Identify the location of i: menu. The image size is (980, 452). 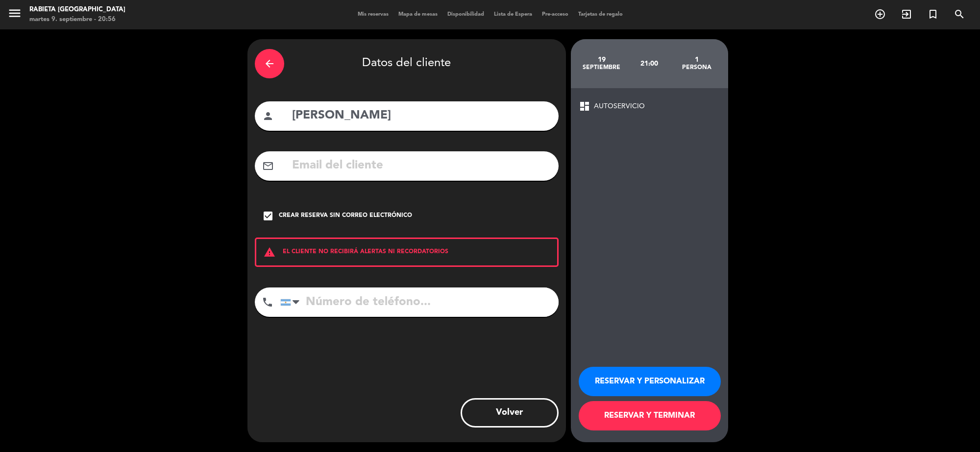
(15, 13).